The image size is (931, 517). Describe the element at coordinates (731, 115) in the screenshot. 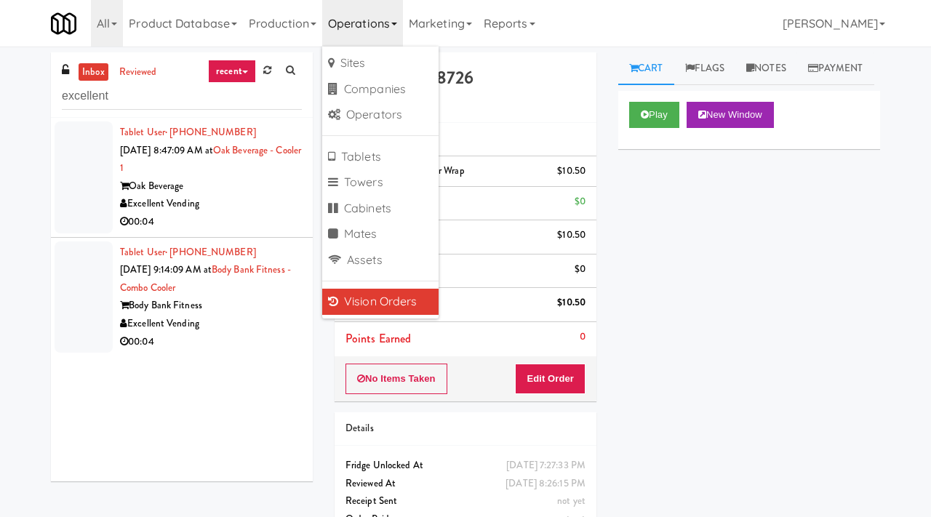

I see `button: New Window` at that location.